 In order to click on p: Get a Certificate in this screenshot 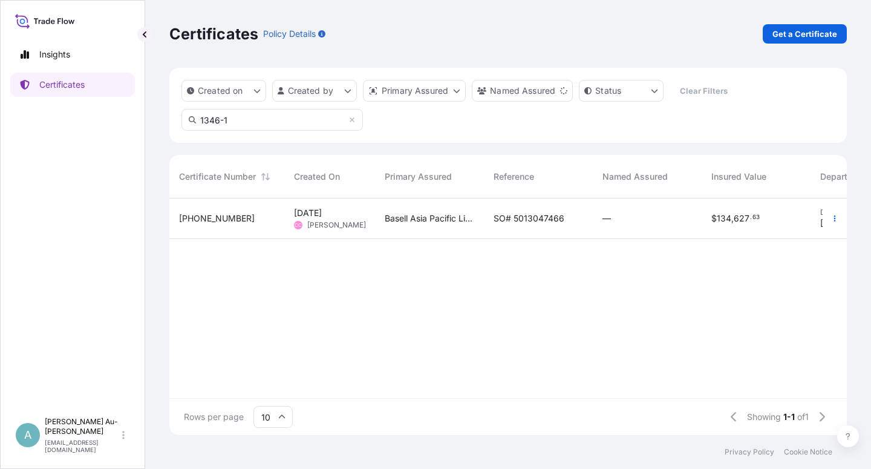, I will do `click(804, 34)`.